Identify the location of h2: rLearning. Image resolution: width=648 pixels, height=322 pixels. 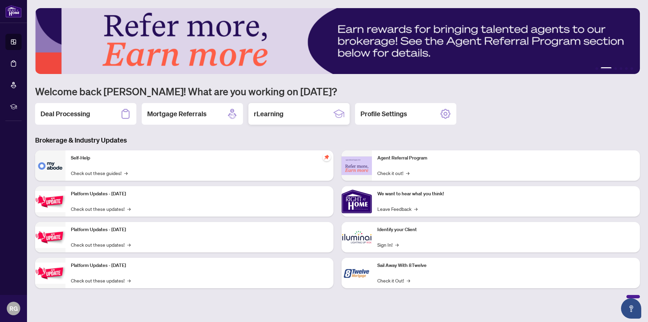
(269, 114).